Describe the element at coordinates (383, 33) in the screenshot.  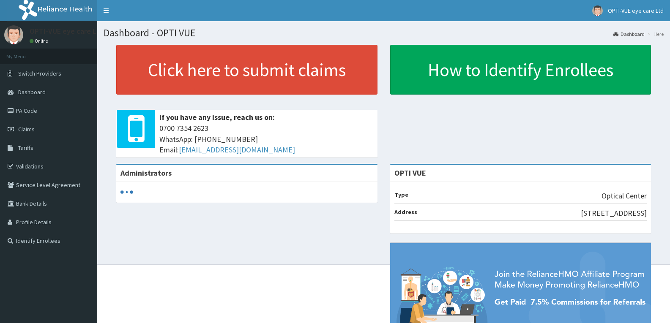
I see `h1: Dashboard - OPTI VUE` at that location.